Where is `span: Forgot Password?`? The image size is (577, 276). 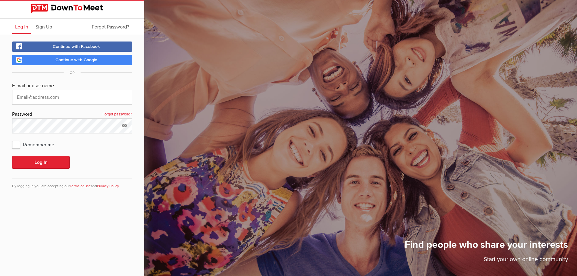 span: Forgot Password? is located at coordinates (110, 27).